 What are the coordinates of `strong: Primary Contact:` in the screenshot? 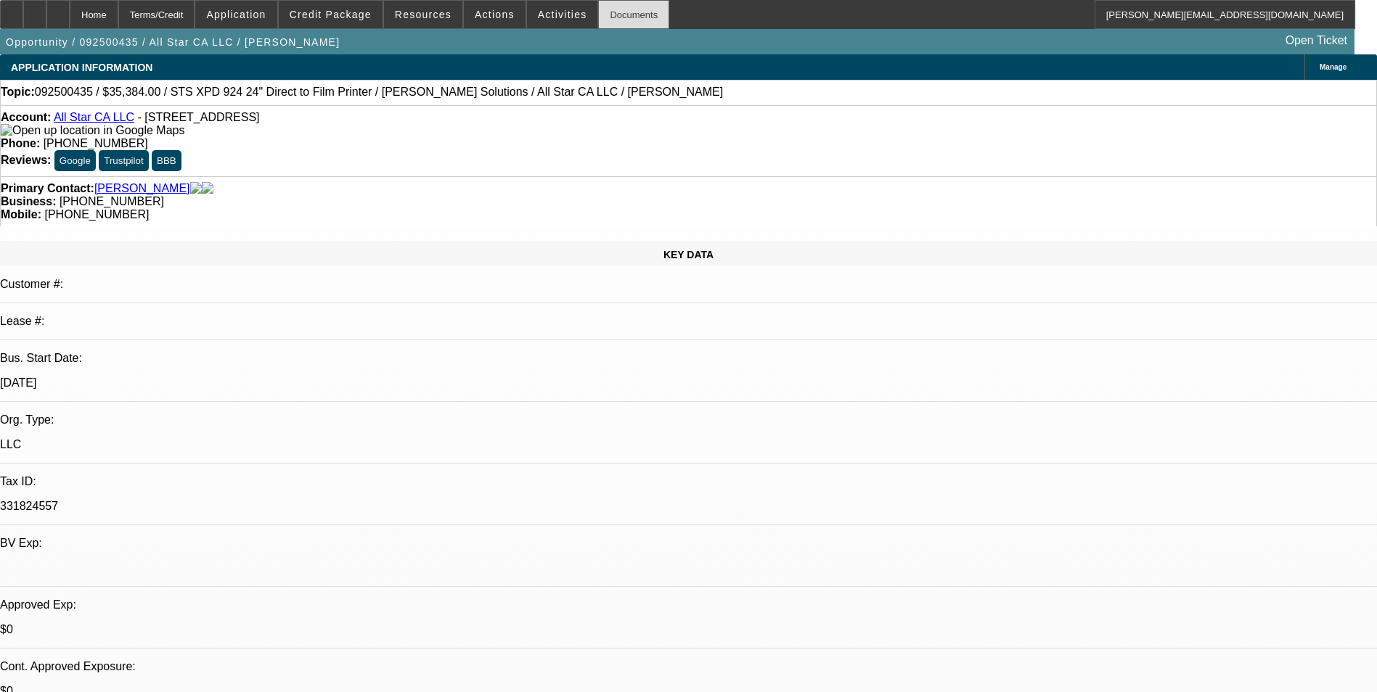 It's located at (47, 189).